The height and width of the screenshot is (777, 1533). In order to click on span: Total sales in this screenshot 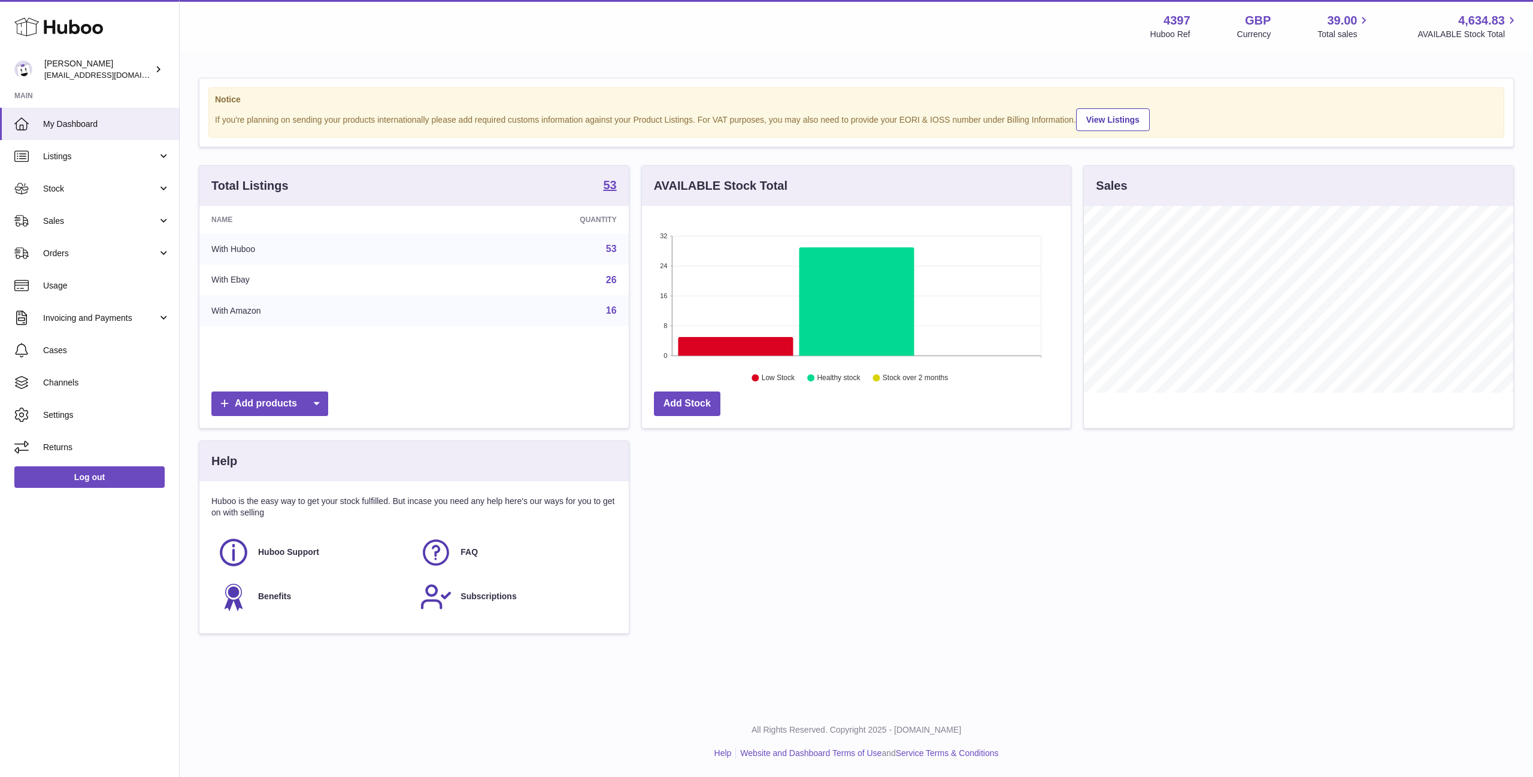, I will do `click(1344, 34)`.